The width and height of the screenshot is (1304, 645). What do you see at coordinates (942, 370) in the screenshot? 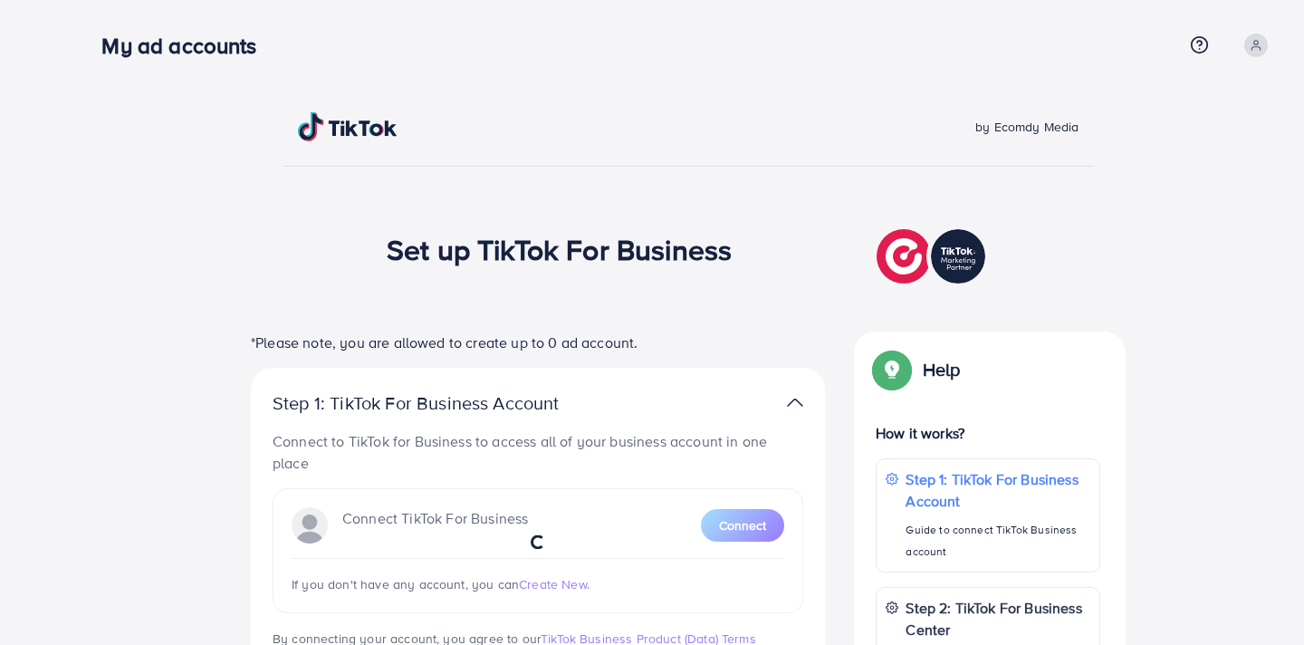
I see `p: Help` at bounding box center [942, 370].